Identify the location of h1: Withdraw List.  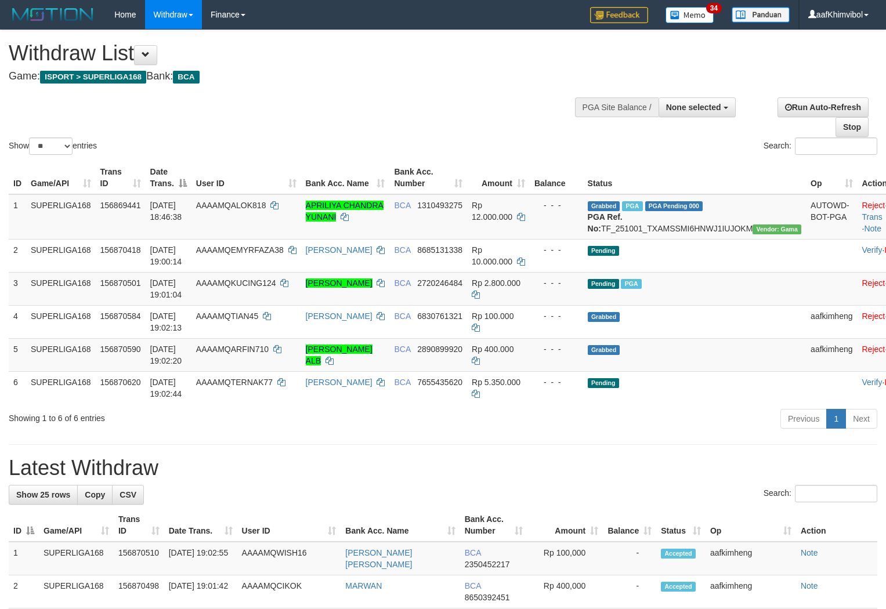
(294, 53).